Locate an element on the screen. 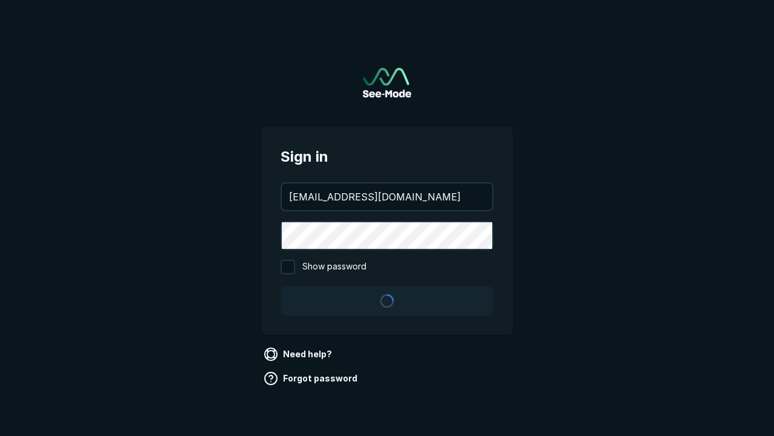 This screenshot has height=436, width=774. a: Need help? is located at coordinates (299, 354).